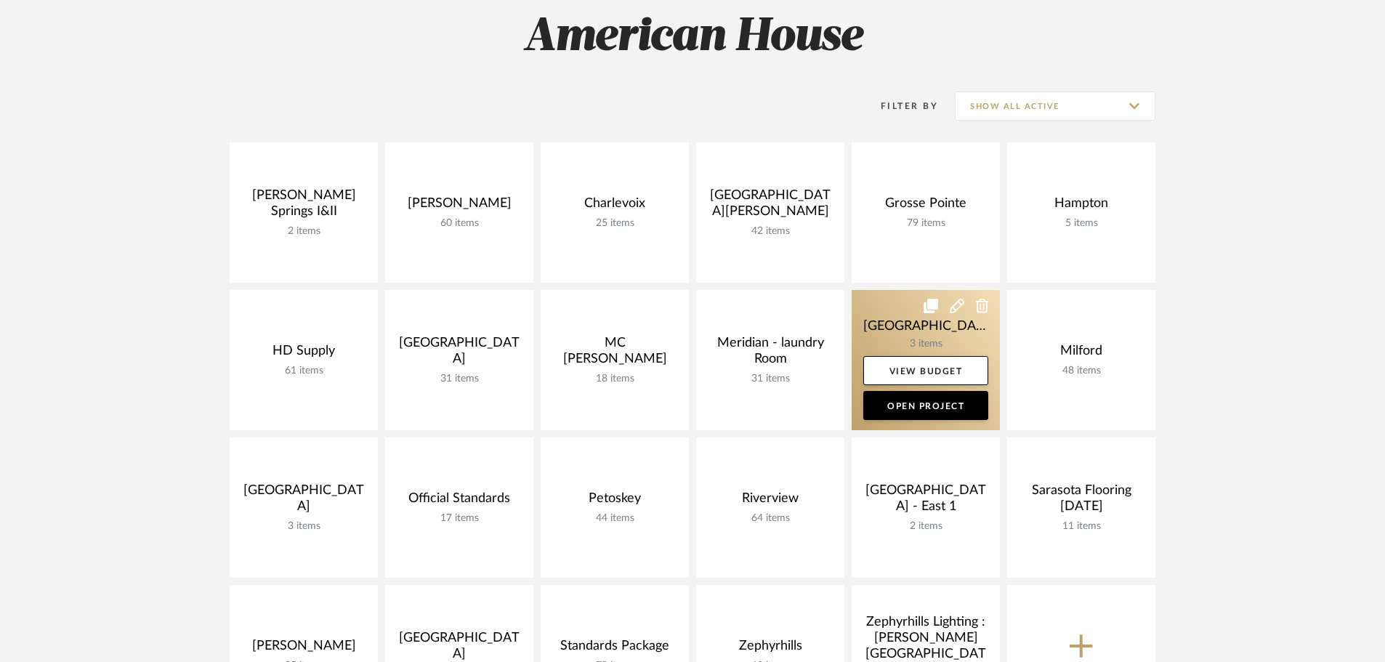 Image resolution: width=1385 pixels, height=662 pixels. I want to click on div: Hampton, so click(1081, 206).